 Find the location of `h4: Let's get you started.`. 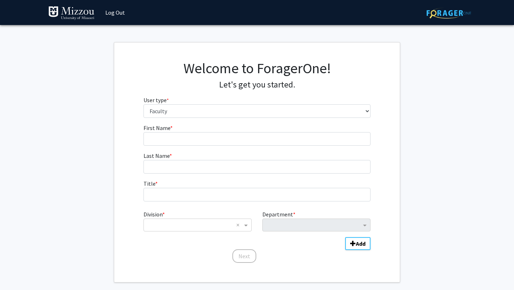

h4: Let's get you started. is located at coordinates (257, 85).